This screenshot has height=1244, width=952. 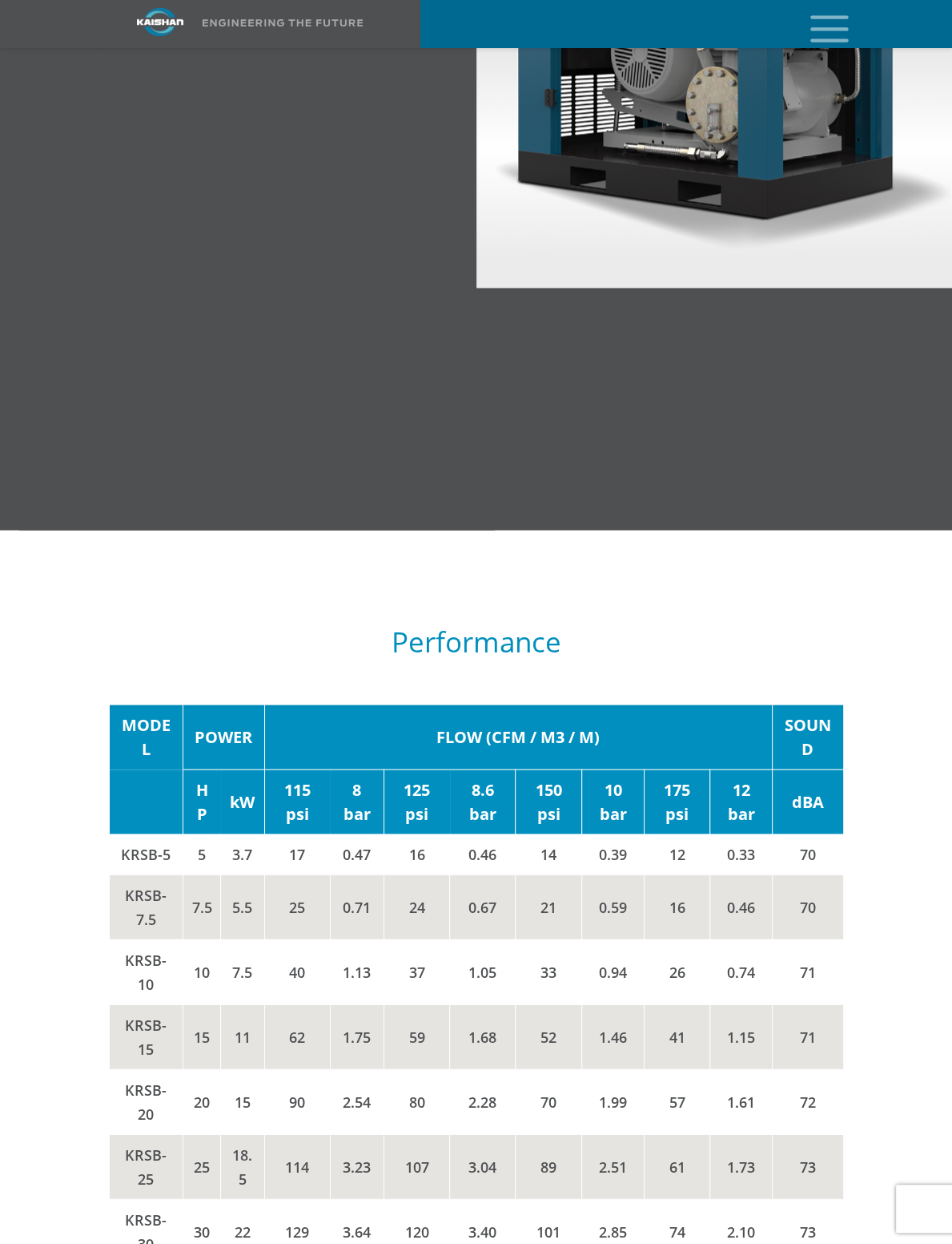 I want to click on td: 40, so click(x=297, y=971).